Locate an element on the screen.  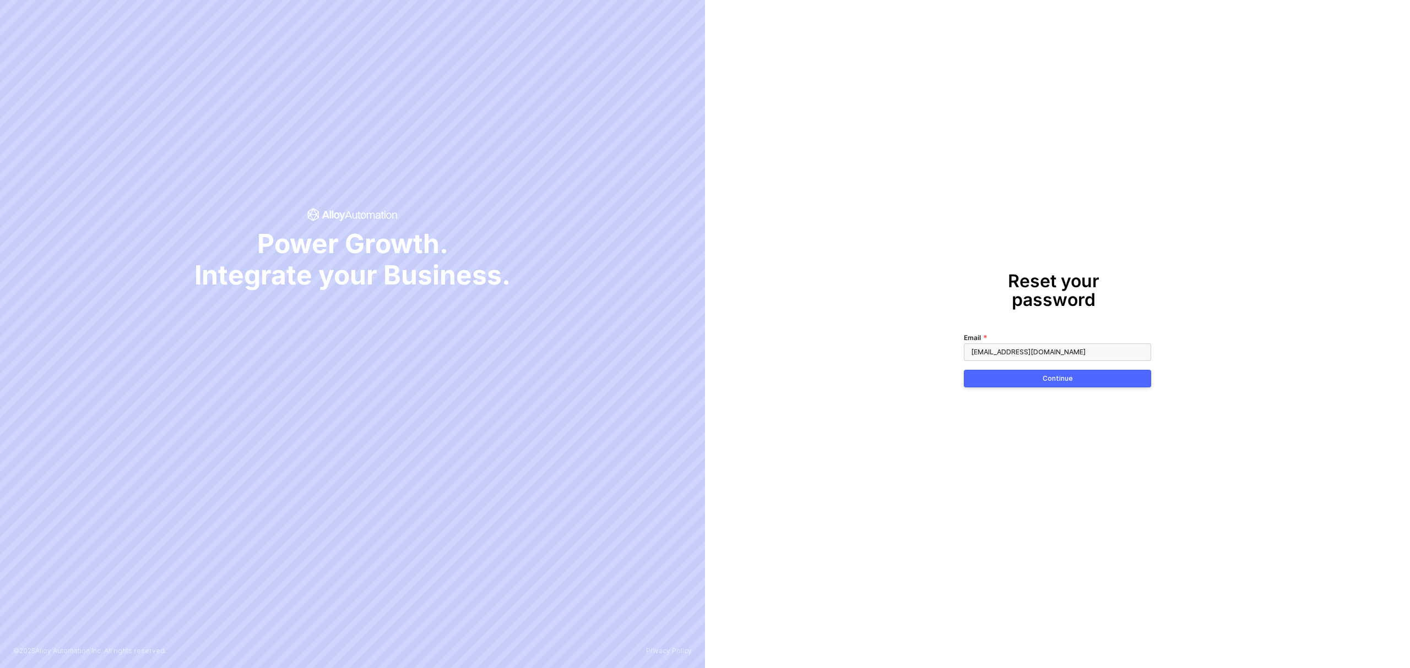
h1: Reset your password is located at coordinates (1053, 290).